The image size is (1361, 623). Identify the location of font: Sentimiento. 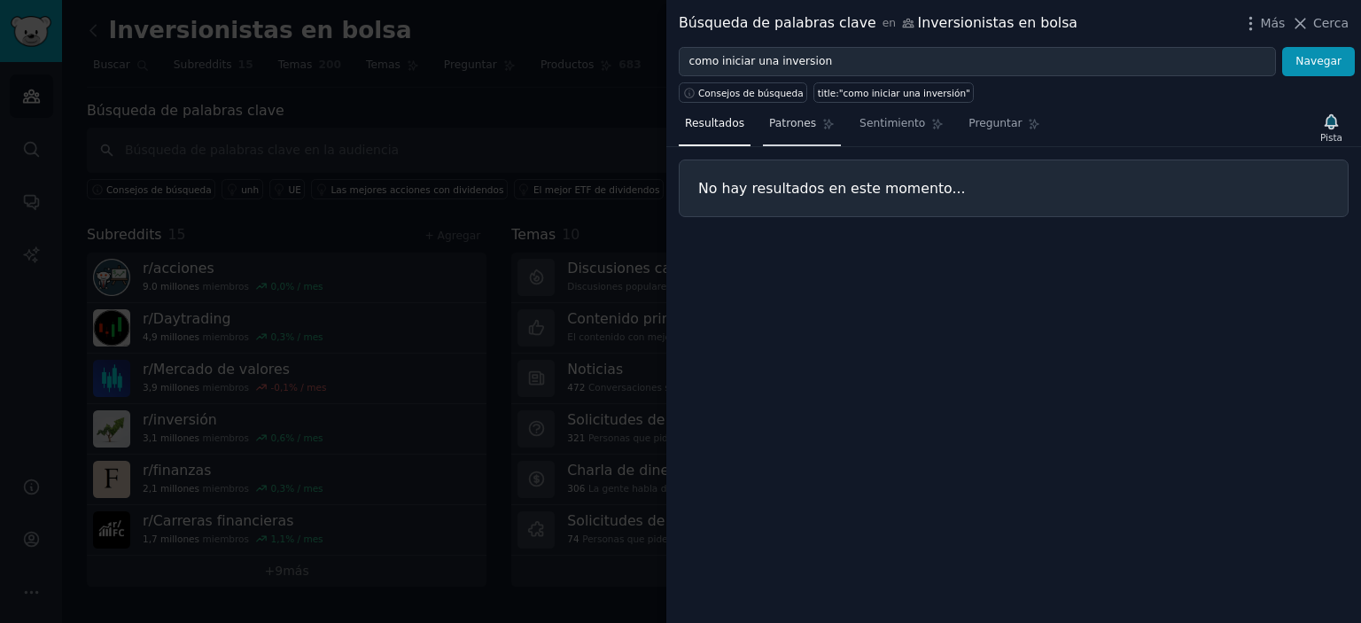
(892, 123).